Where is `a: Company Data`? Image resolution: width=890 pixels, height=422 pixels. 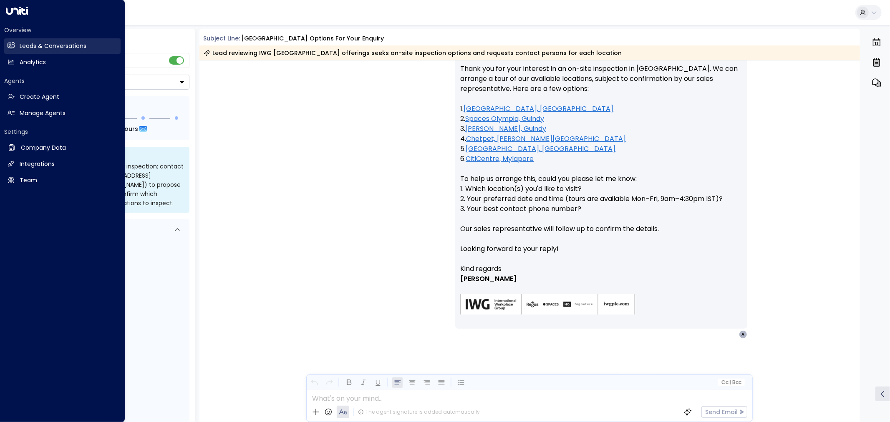
a: Company Data is located at coordinates (62, 148).